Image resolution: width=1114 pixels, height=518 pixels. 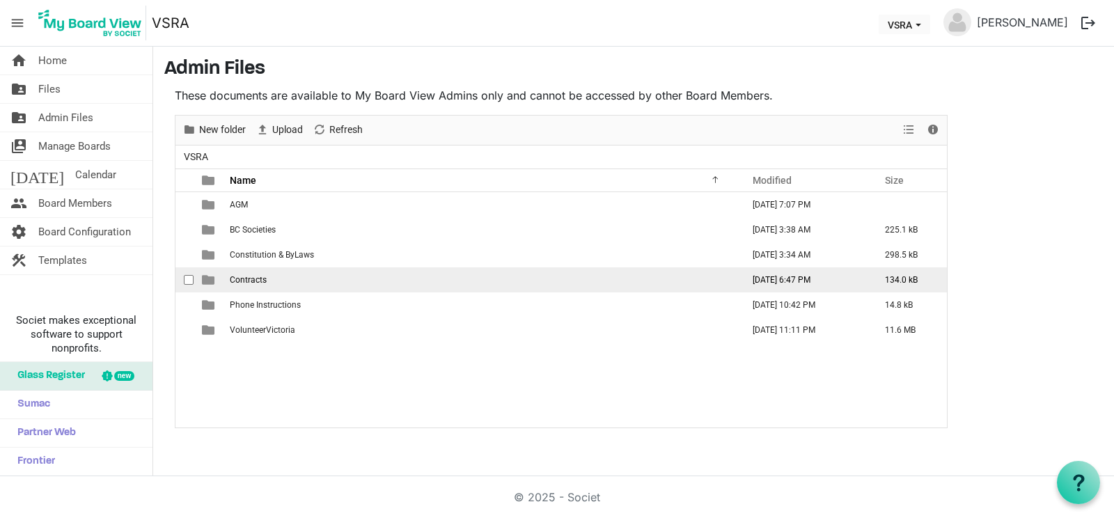 What do you see at coordinates (804, 280) in the screenshot?
I see `td: August 21, 2025 6:47 PM column header Modified` at bounding box center [804, 280].